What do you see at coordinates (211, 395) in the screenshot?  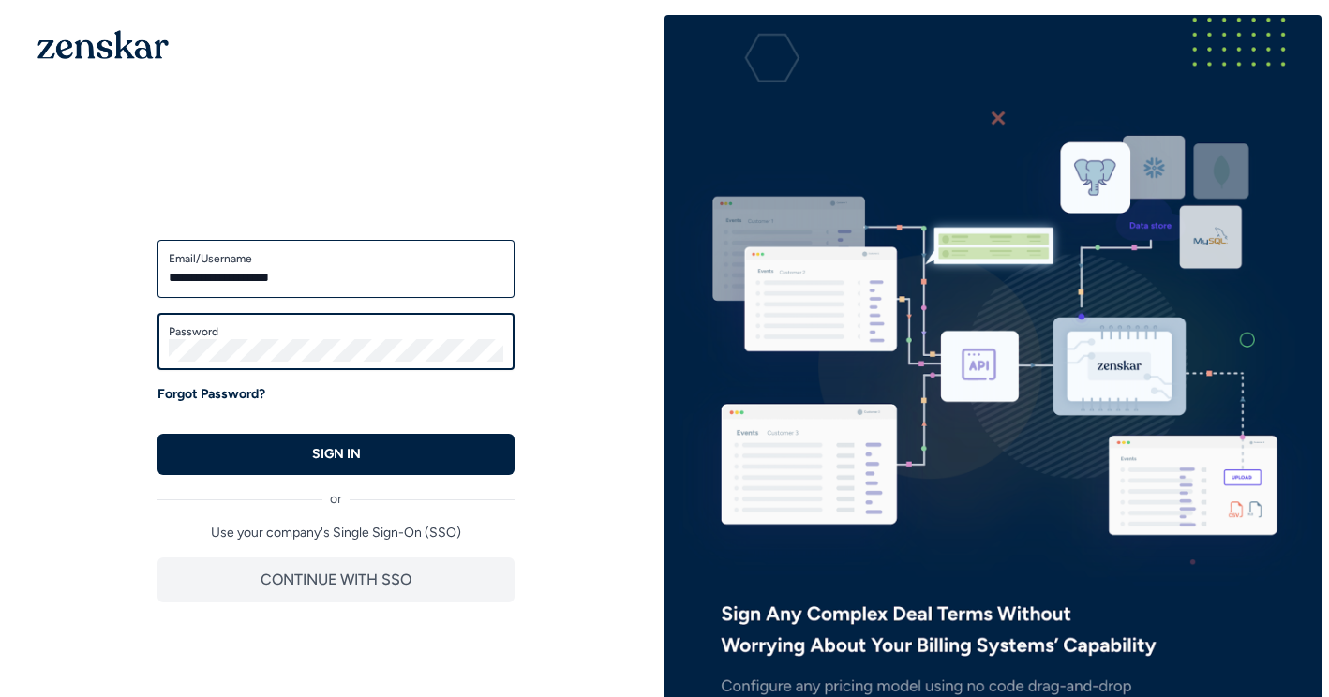 I see `a: Forgot Password?` at bounding box center [211, 395].